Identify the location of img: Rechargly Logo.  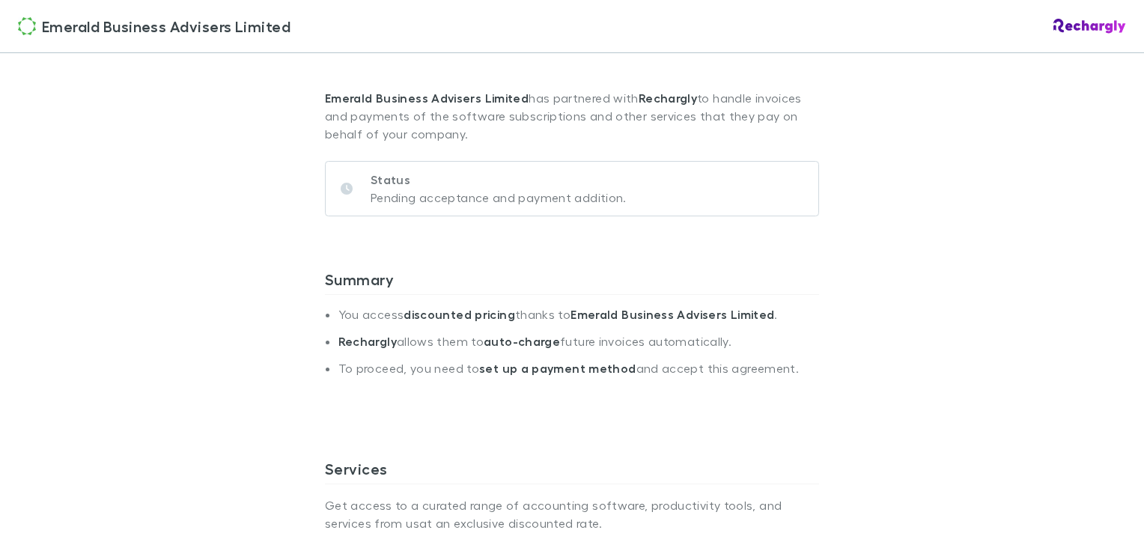
(1090, 26).